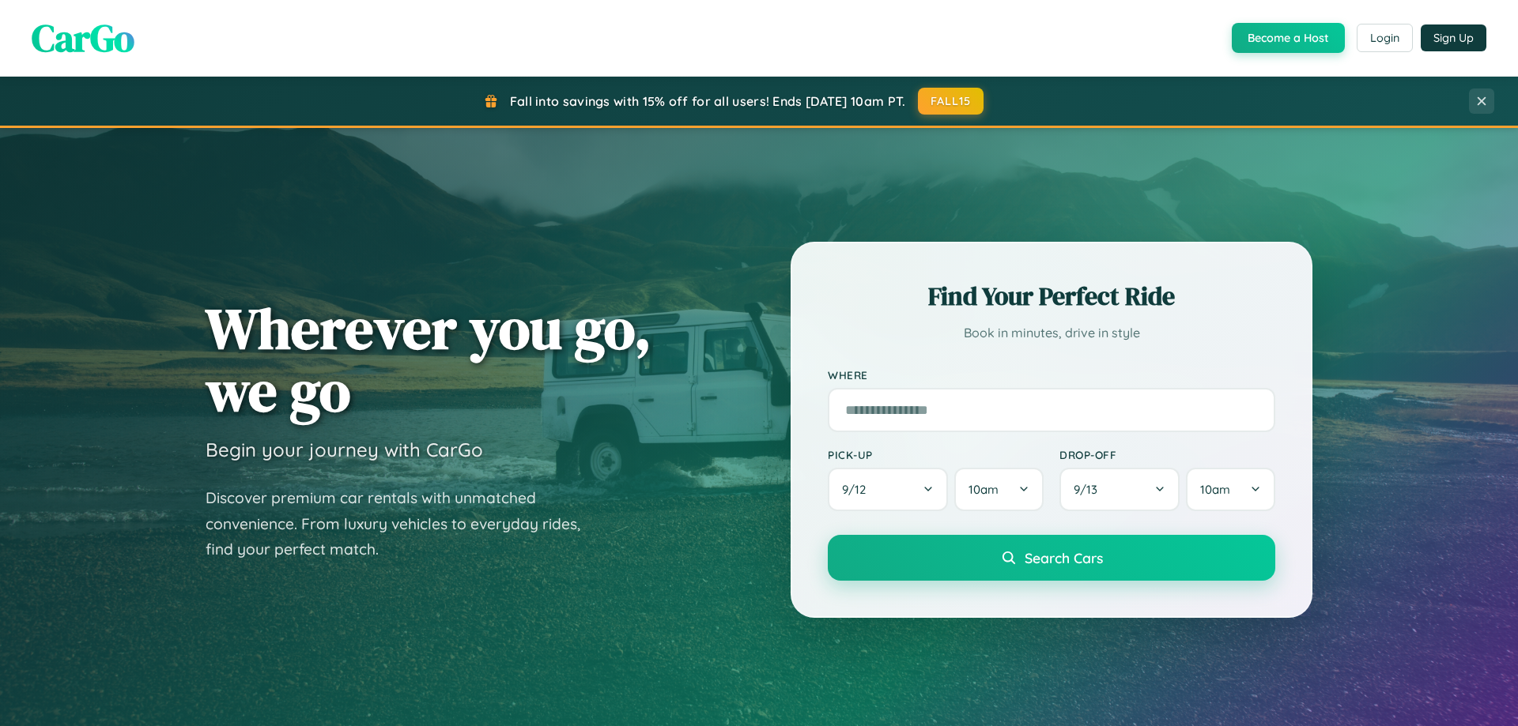 The width and height of the screenshot is (1518, 726). What do you see at coordinates (1167, 454) in the screenshot?
I see `label: Drop-off` at bounding box center [1167, 454].